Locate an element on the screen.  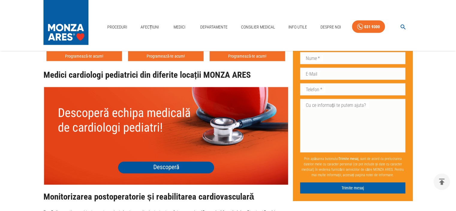
a: Medici is located at coordinates (180, 27).